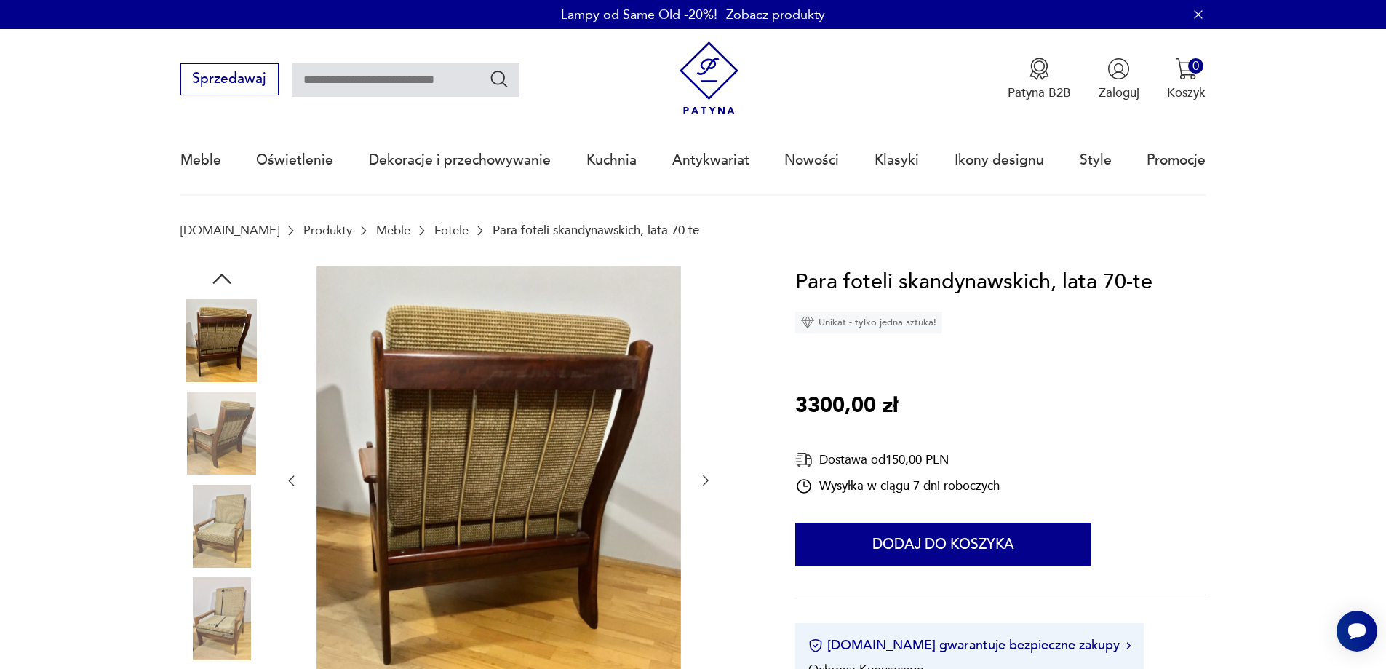  I want to click on a: Dekoracje i przechowywanie, so click(460, 160).